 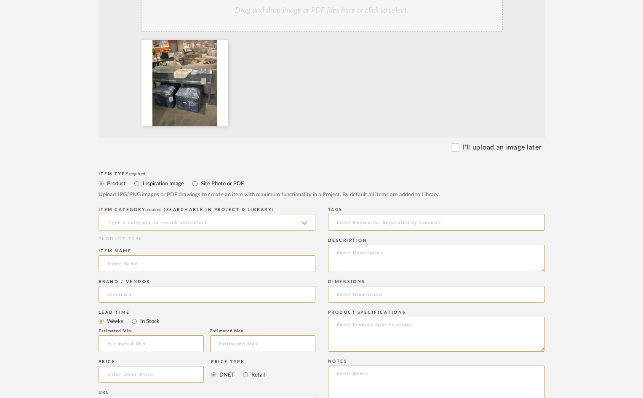 I want to click on mat-radio-group: Select price type, so click(x=238, y=374).